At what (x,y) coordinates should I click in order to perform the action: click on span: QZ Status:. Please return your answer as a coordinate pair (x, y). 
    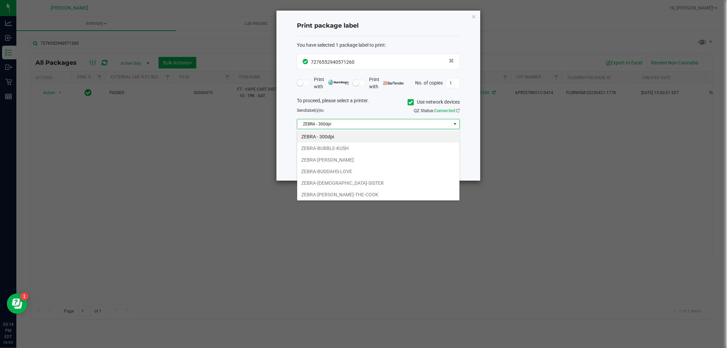
    Looking at the image, I should click on (437, 110).